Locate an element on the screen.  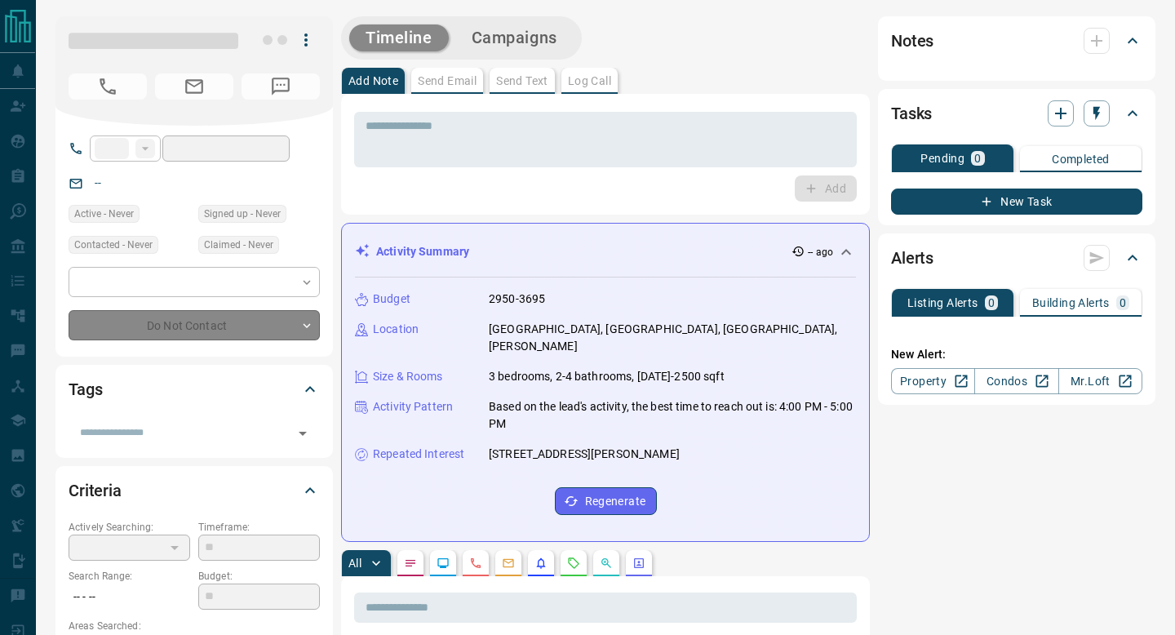
a: Mr.Loft is located at coordinates (1100, 381).